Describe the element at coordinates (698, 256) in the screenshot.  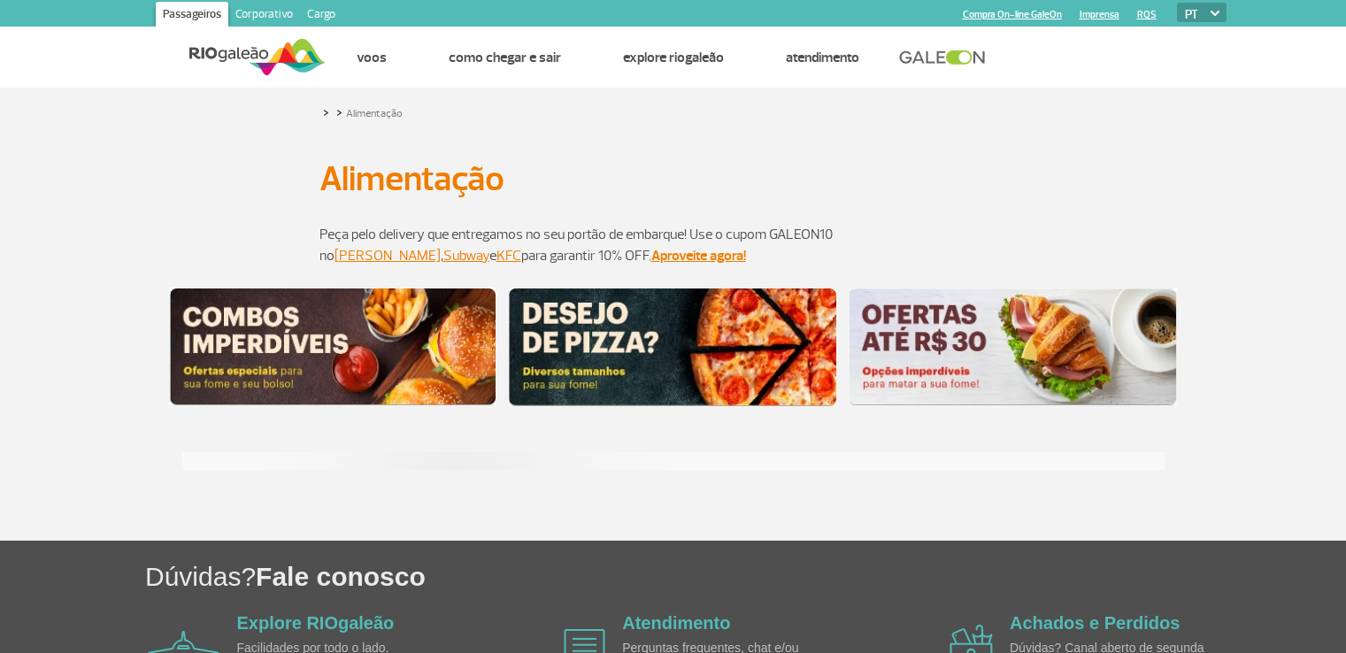
I see `strong: Aproveite agora!` at that location.